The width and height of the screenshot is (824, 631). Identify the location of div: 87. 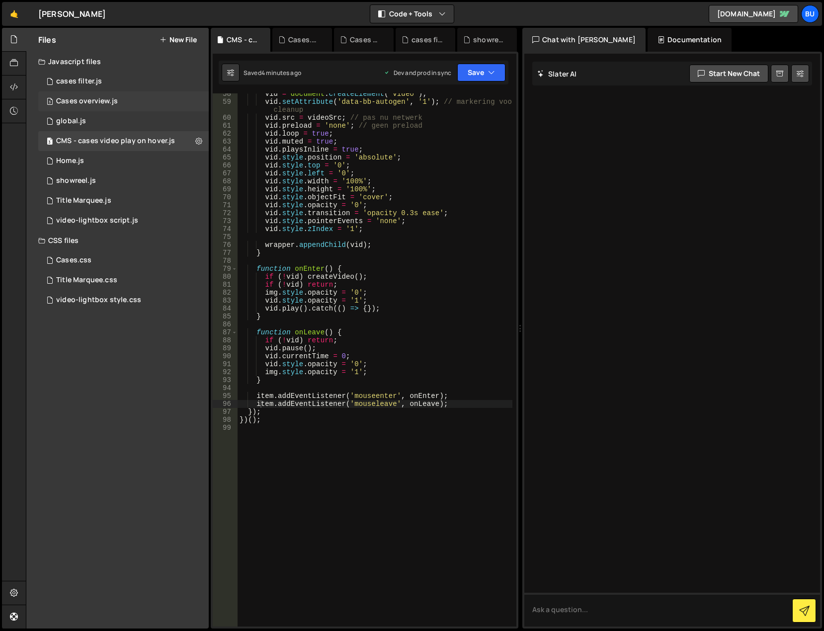
(225, 332).